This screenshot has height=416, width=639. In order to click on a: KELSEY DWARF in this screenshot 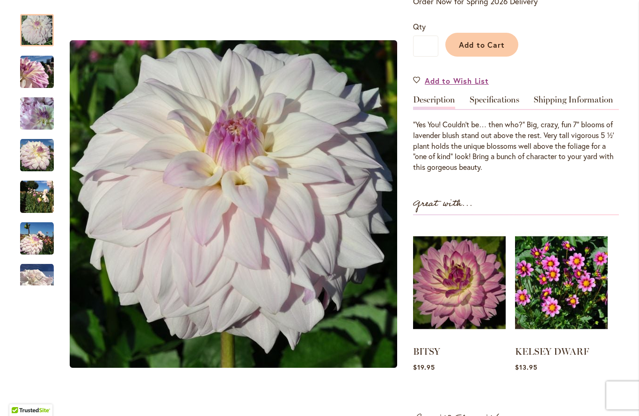, I will do `click(552, 351)`.